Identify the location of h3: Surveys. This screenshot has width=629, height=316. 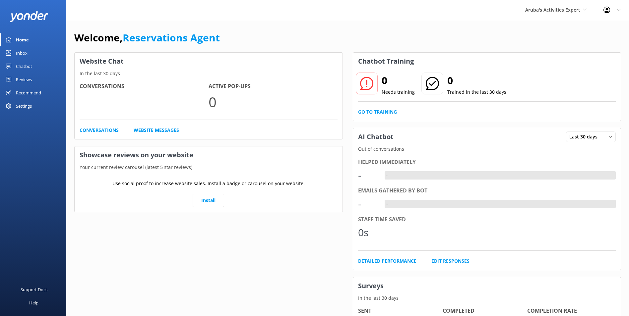
(487, 286).